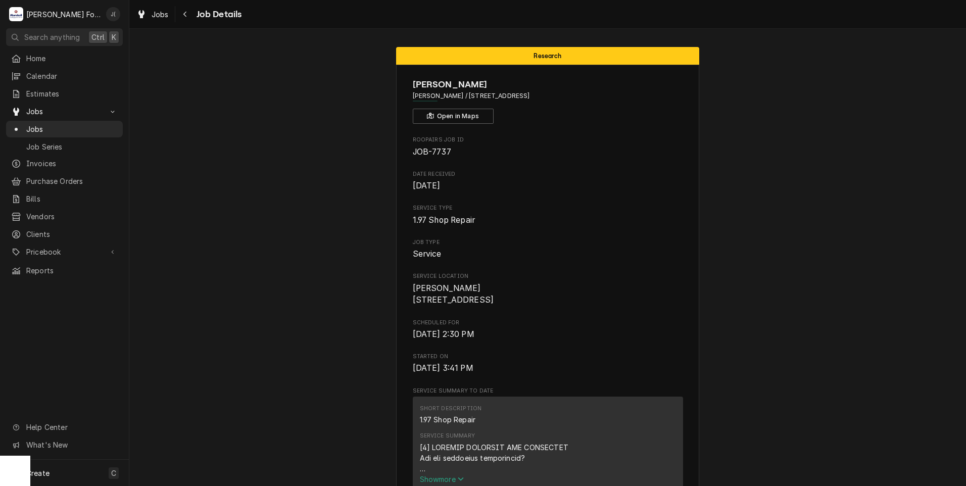 This screenshot has width=966, height=486. I want to click on div: Scheduled For, so click(547, 329).